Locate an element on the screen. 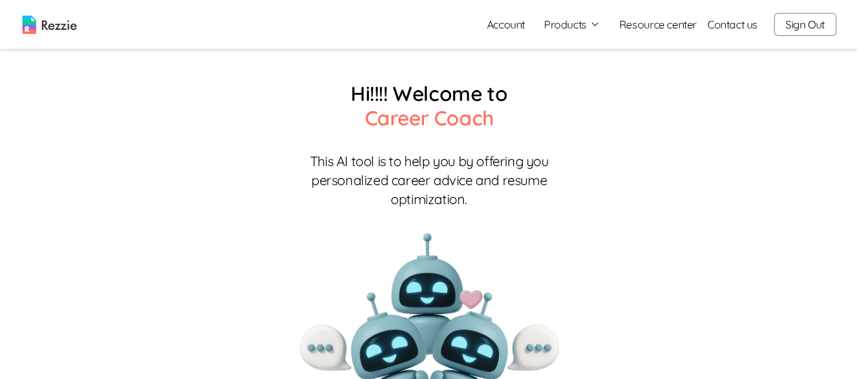 The height and width of the screenshot is (379, 858). p: Hi!!!! Welcome to is located at coordinates (429, 106).